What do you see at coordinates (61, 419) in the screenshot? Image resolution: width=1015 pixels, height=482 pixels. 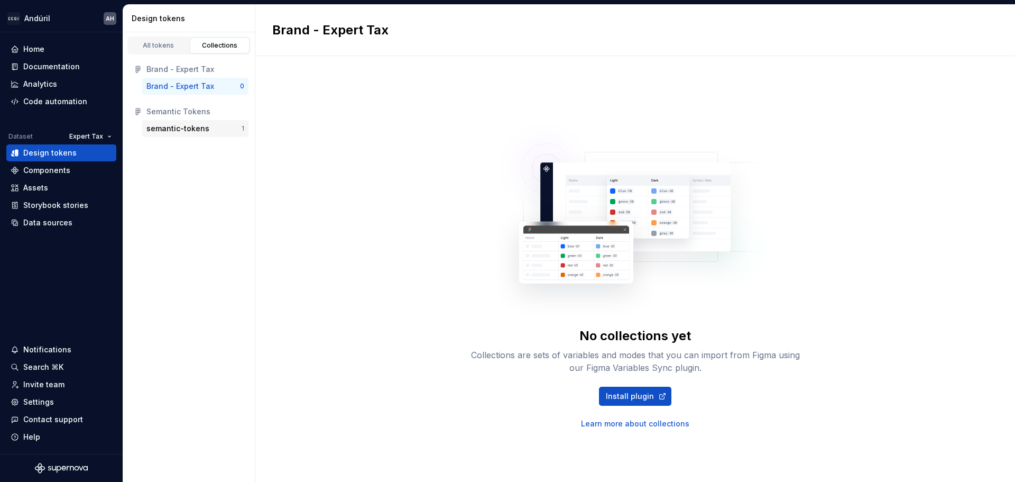 I see `button: Contact support` at bounding box center [61, 419].